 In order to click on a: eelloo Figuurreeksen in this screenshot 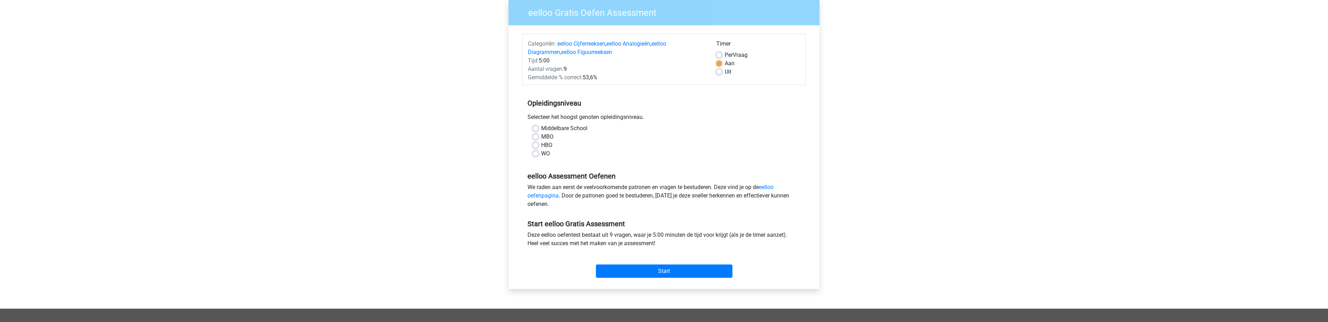, I will do `click(587, 52)`.